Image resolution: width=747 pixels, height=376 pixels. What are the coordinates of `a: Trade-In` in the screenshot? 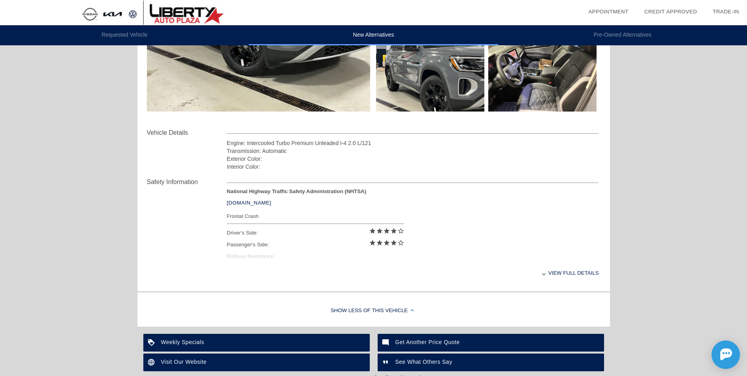 It's located at (726, 11).